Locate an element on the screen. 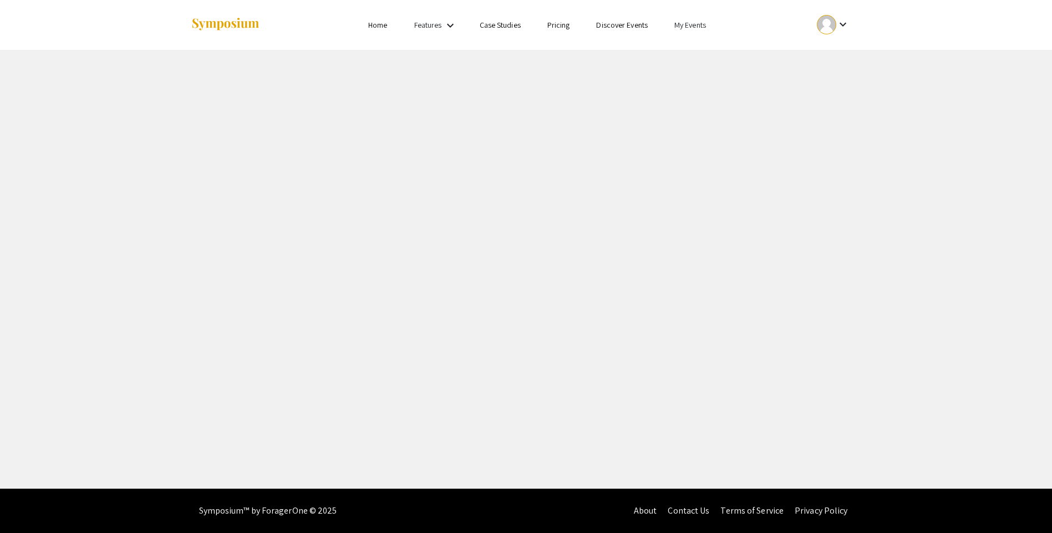 This screenshot has height=533, width=1052. button: Expand account dropdown is located at coordinates (833, 24).